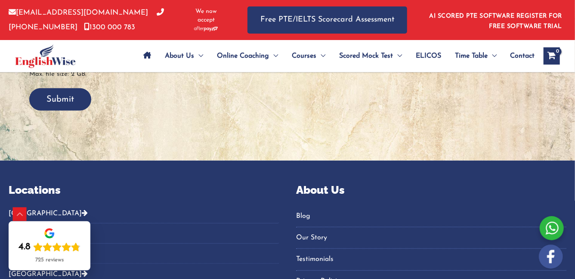 The image size is (575, 279). I want to click on span: We now accept, so click(206, 16).